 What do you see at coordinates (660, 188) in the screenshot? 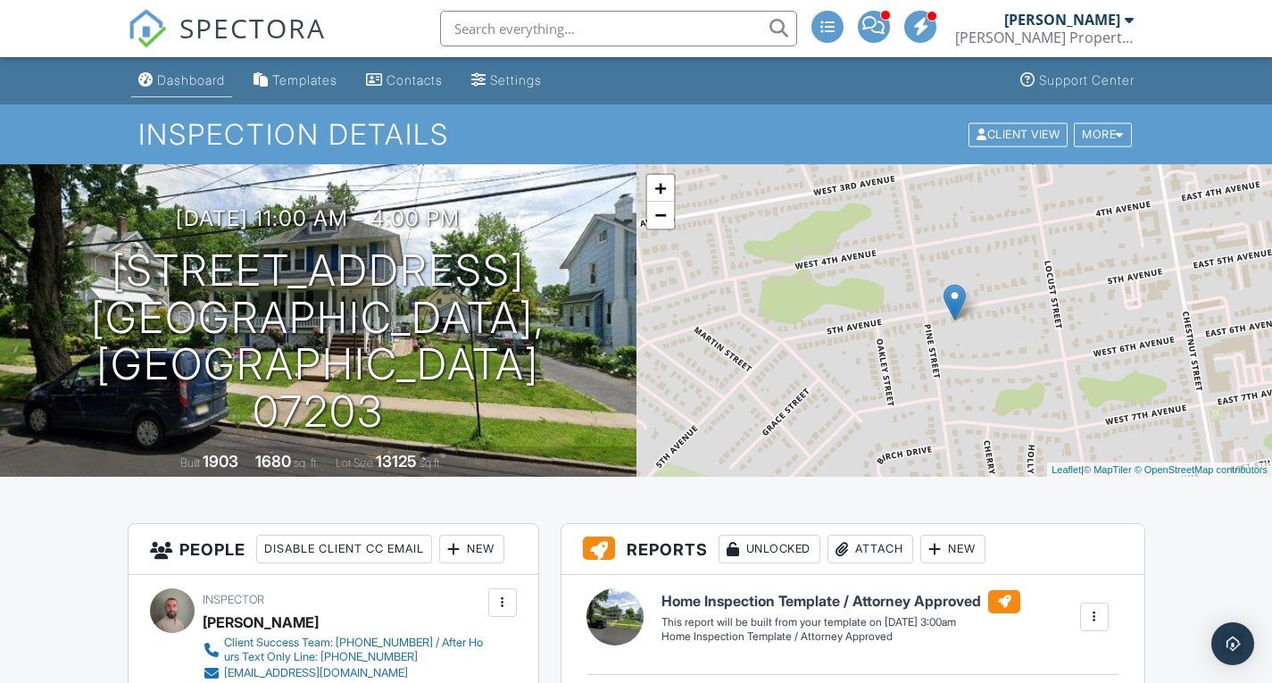
I see `a: Zoom in` at bounding box center [660, 188].